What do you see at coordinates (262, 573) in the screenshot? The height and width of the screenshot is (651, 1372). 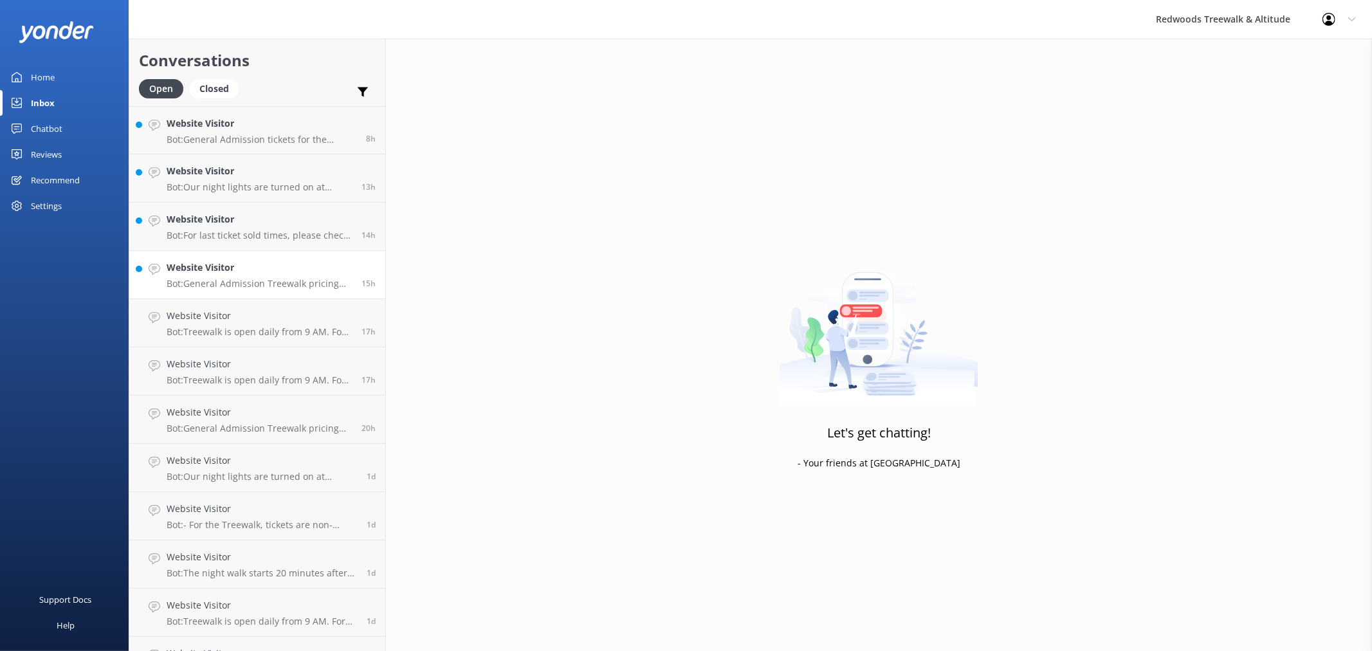 I see `p: Bot: The night walk starts 20 minutes after sunset. You can check the sunset times for Rotorua at...` at bounding box center [262, 573].